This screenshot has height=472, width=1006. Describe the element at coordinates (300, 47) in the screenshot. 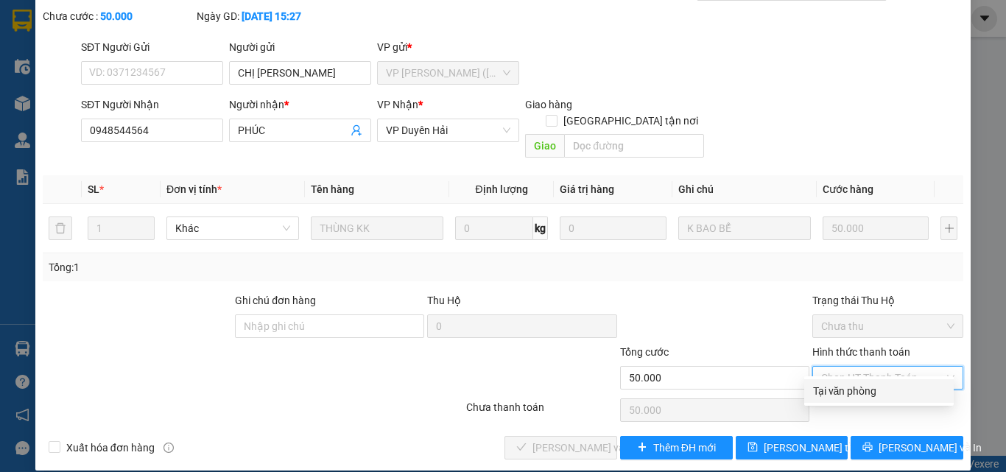

I see `div: Người gửi` at that location.